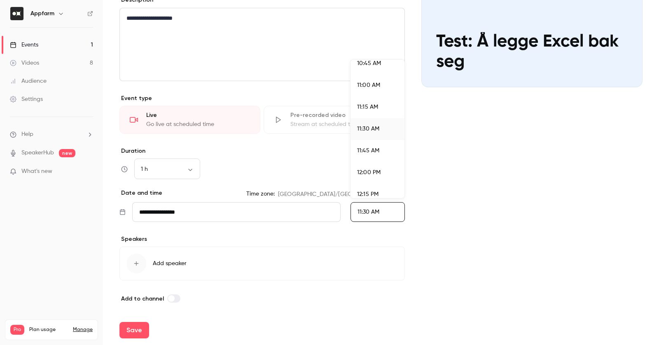  What do you see at coordinates (369, 85) in the screenshot?
I see `span: 11:00 AM` at bounding box center [369, 85].